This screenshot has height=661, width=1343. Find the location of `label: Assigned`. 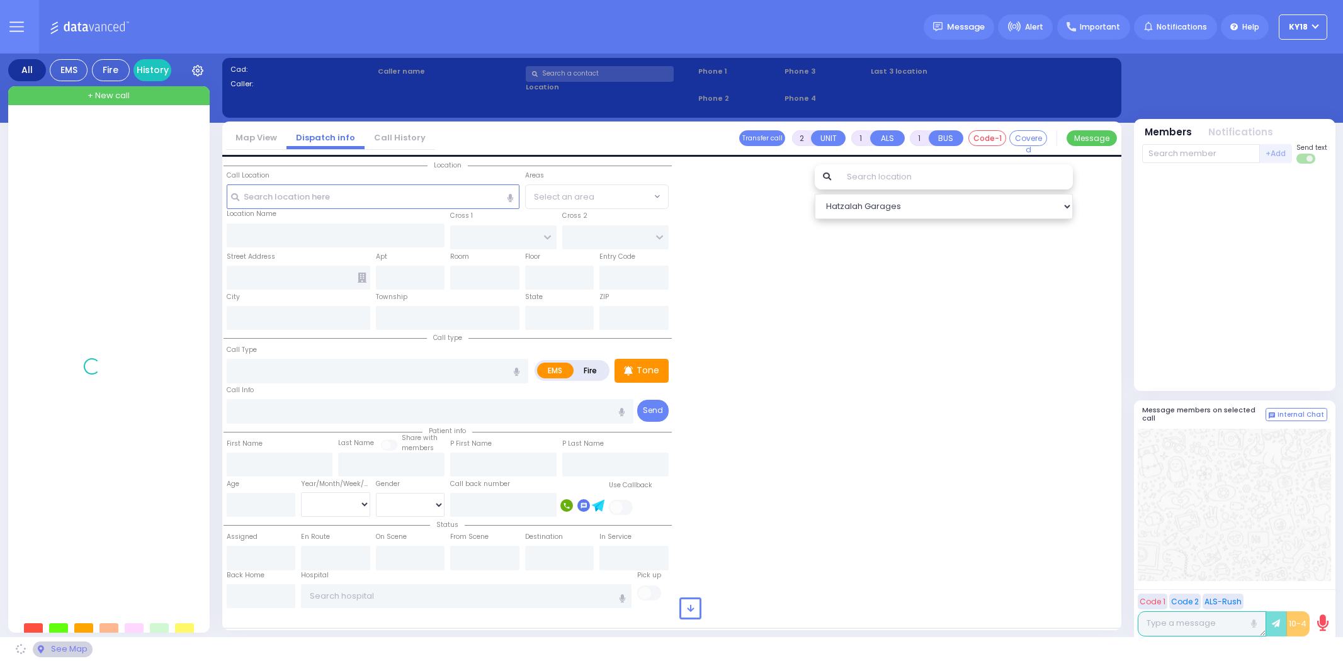

label: Assigned is located at coordinates (242, 537).